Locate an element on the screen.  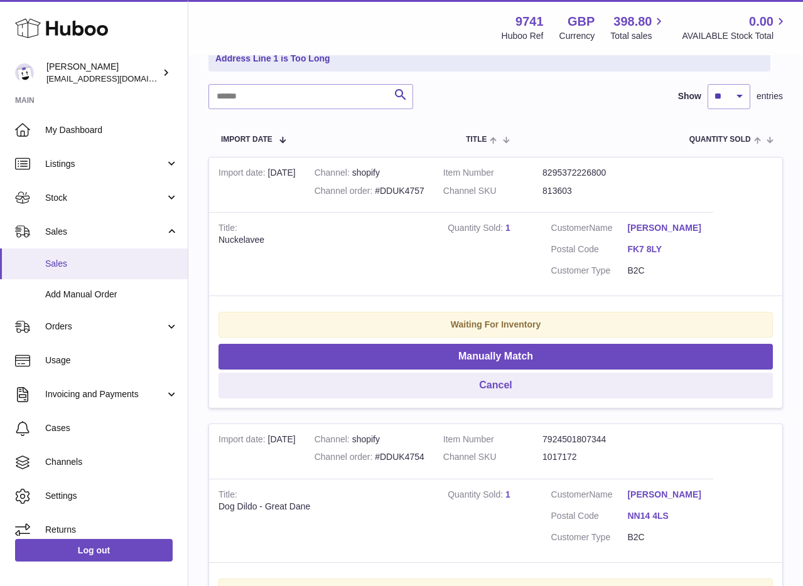
span: Settings is located at coordinates (112, 496).